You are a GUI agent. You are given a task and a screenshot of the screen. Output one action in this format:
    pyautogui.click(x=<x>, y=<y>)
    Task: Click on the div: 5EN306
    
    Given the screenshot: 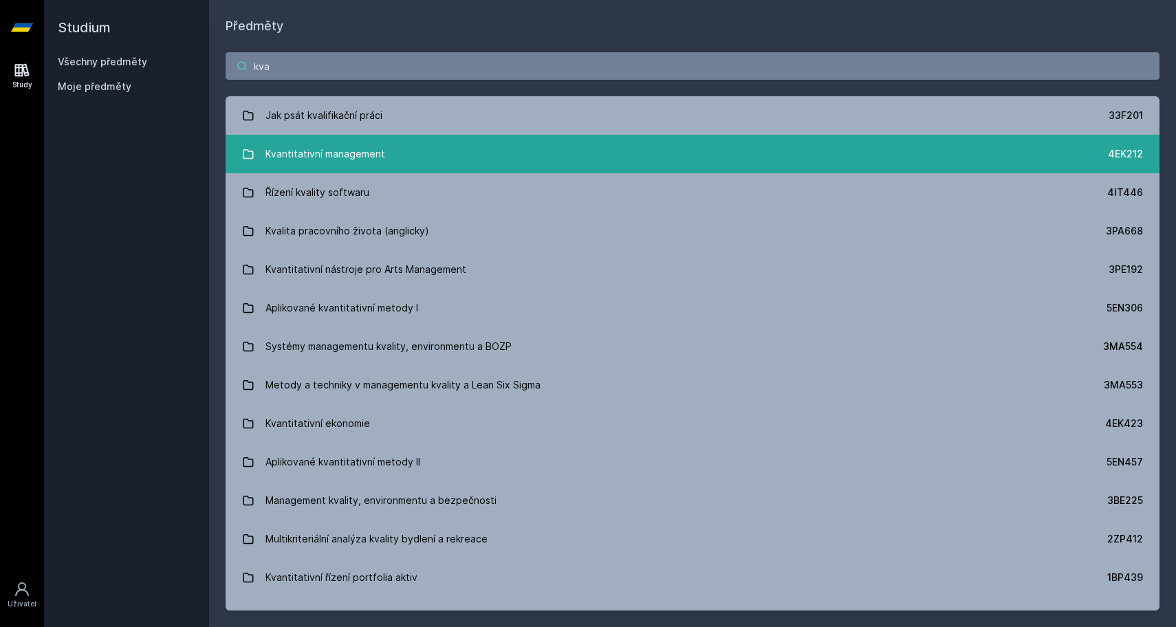 What is the action you would take?
    pyautogui.click(x=1124, y=308)
    